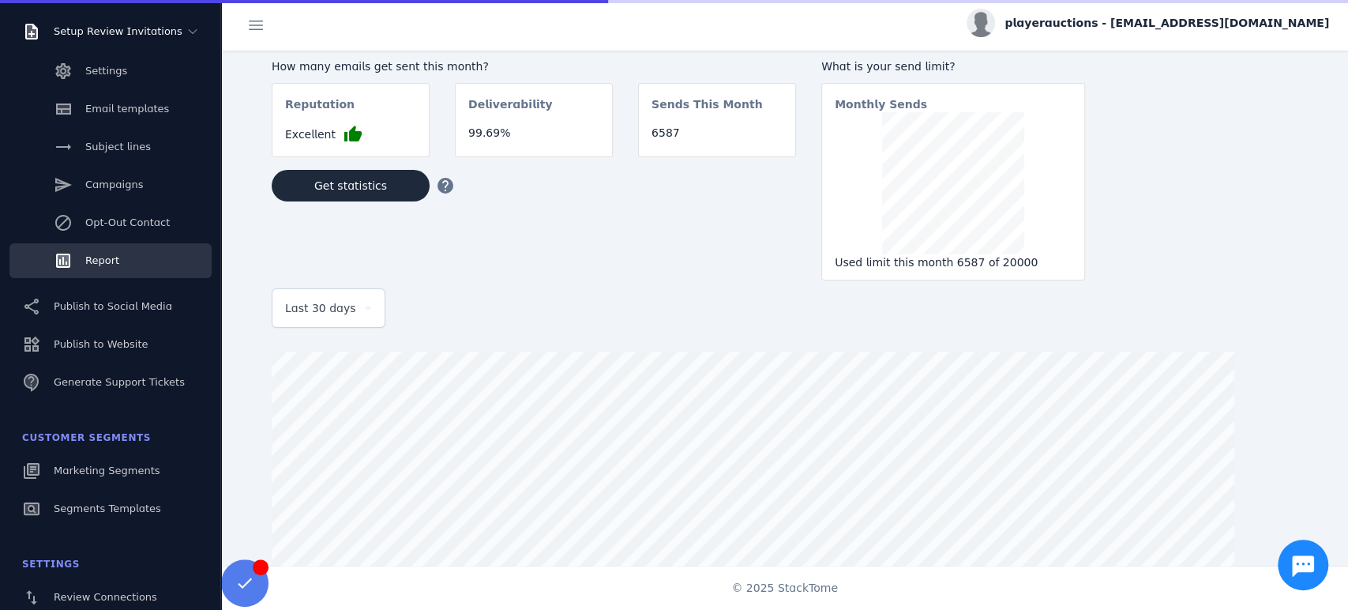  What do you see at coordinates (510, 111) in the screenshot?
I see `mat-card-subtitle: Deliverability` at bounding box center [510, 111].